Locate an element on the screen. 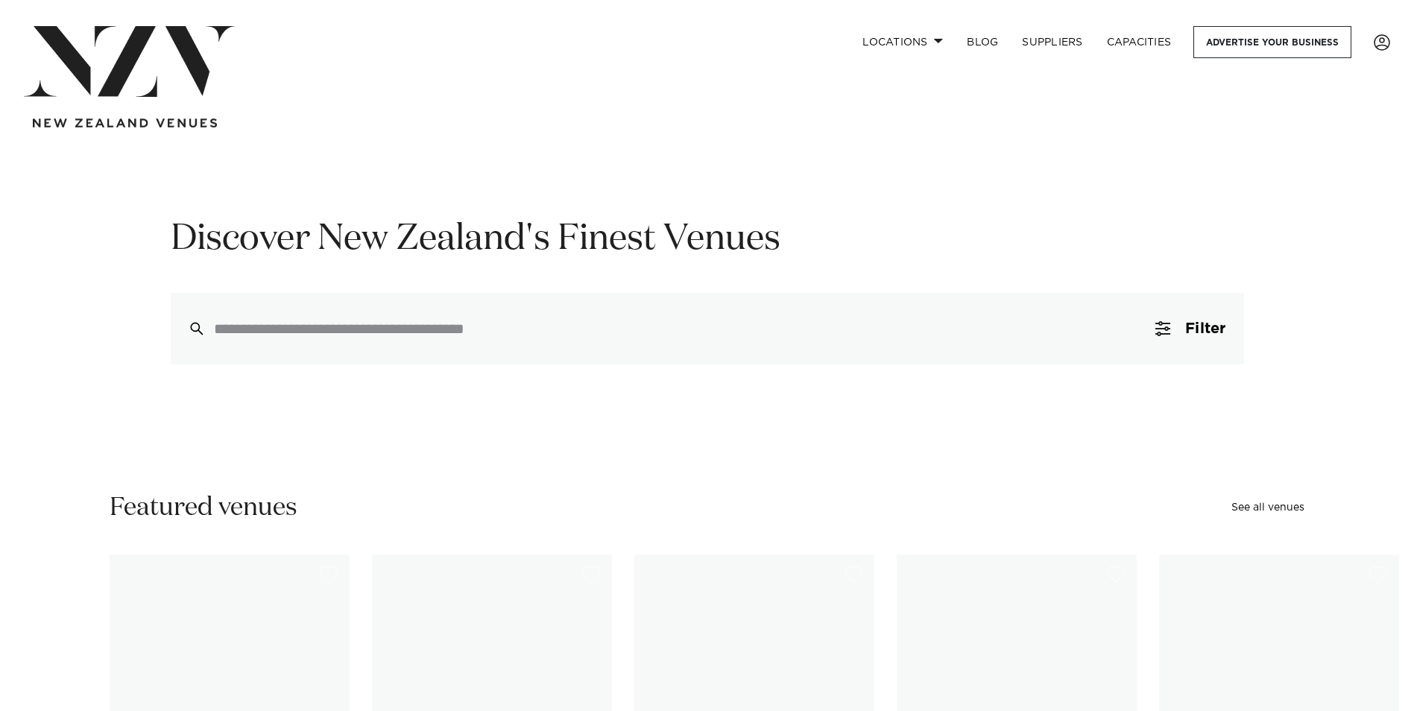  a: SUPPLIERS is located at coordinates (1052, 42).